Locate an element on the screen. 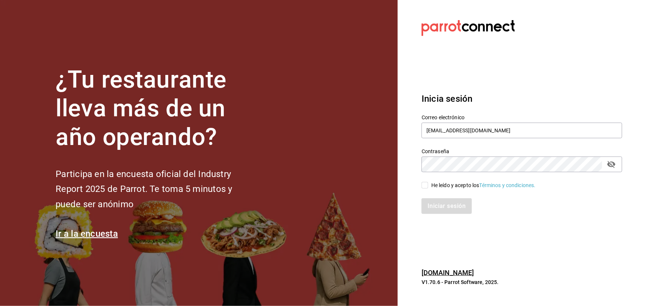 The width and height of the screenshot is (663, 306). label: Contraseña is located at coordinates (522, 152).